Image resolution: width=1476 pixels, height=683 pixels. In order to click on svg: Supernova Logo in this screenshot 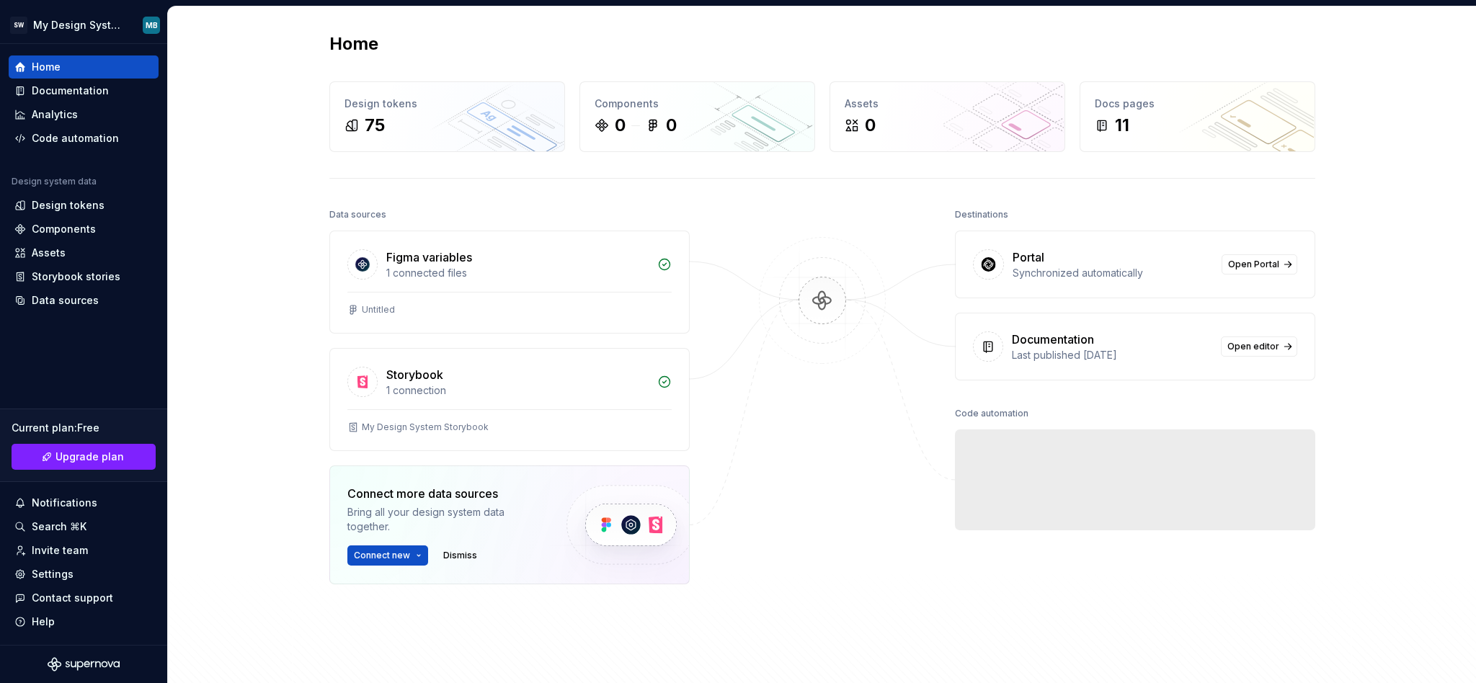, I will do `click(84, 664)`.